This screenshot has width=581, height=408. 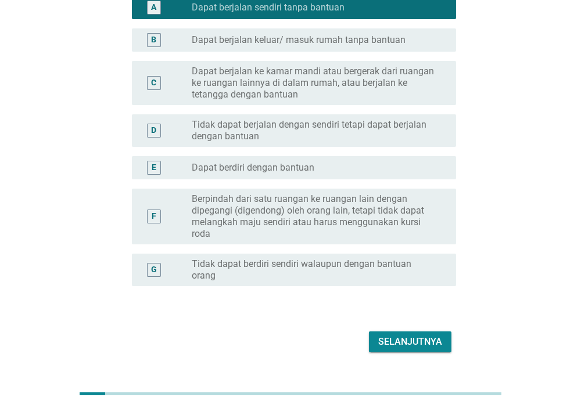 What do you see at coordinates (154, 167) in the screenshot?
I see `div: E` at bounding box center [154, 167].